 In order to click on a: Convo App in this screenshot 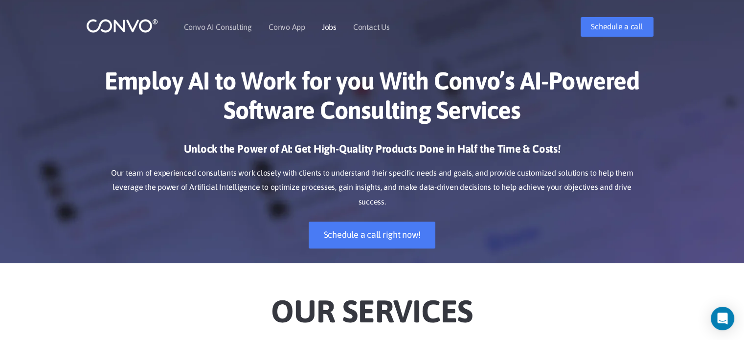, I will do `click(287, 27)`.